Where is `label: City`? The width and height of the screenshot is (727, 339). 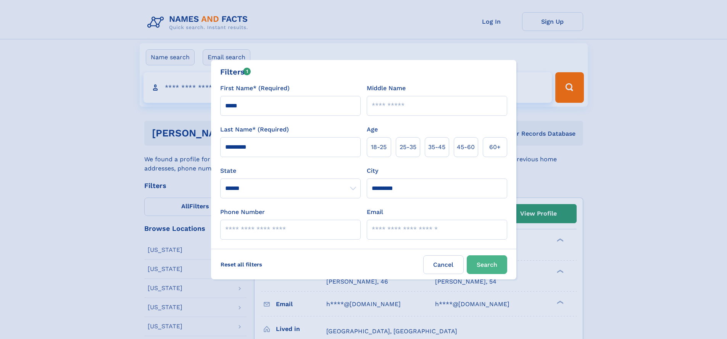 label: City is located at coordinates (372, 171).